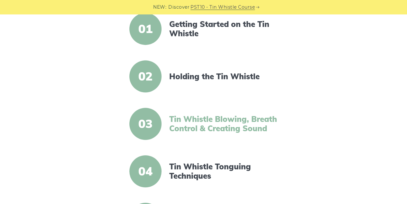 Image resolution: width=407 pixels, height=204 pixels. Describe the element at coordinates (145, 172) in the screenshot. I see `span: 04` at that location.